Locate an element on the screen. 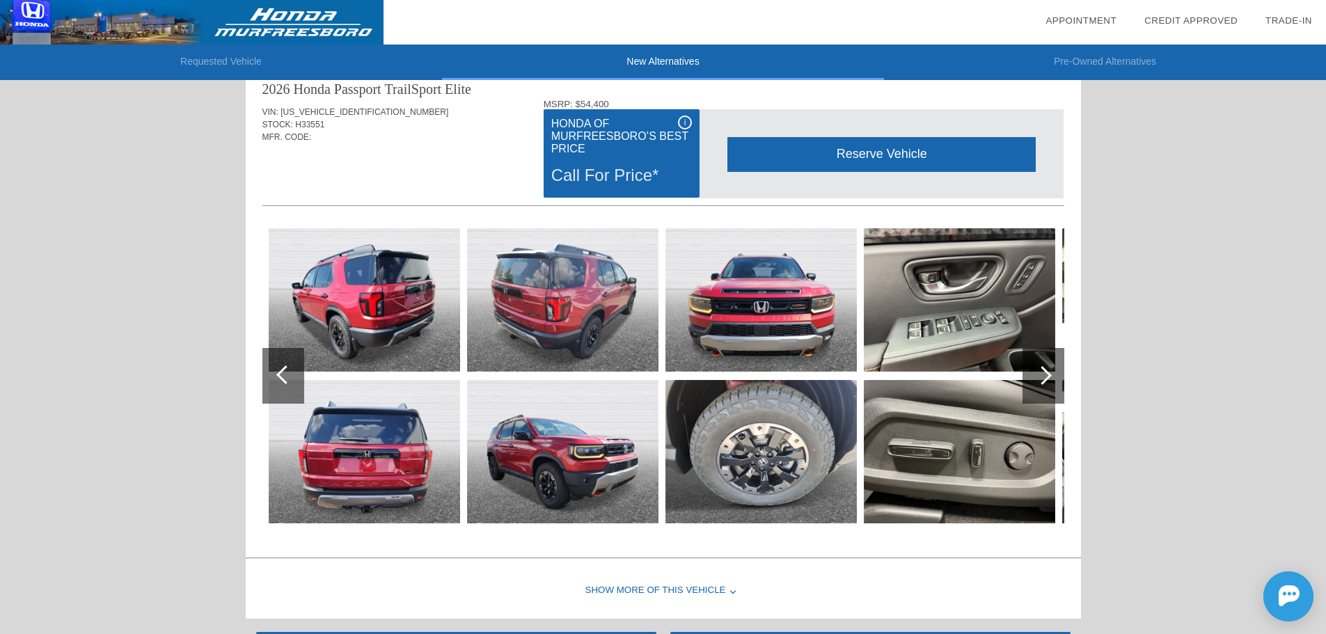 The height and width of the screenshot is (634, 1326). div: Reserve Vehicle is located at coordinates (881, 154).